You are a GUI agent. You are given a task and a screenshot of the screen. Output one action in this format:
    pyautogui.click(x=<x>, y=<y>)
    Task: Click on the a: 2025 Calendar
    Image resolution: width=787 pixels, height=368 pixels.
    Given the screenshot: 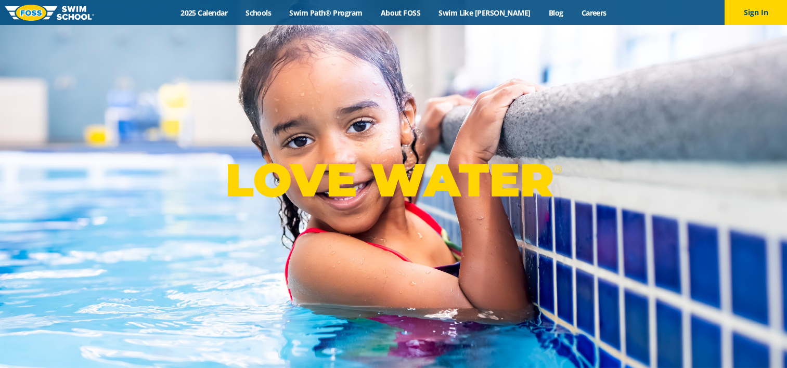 What is the action you would take?
    pyautogui.click(x=204, y=12)
    